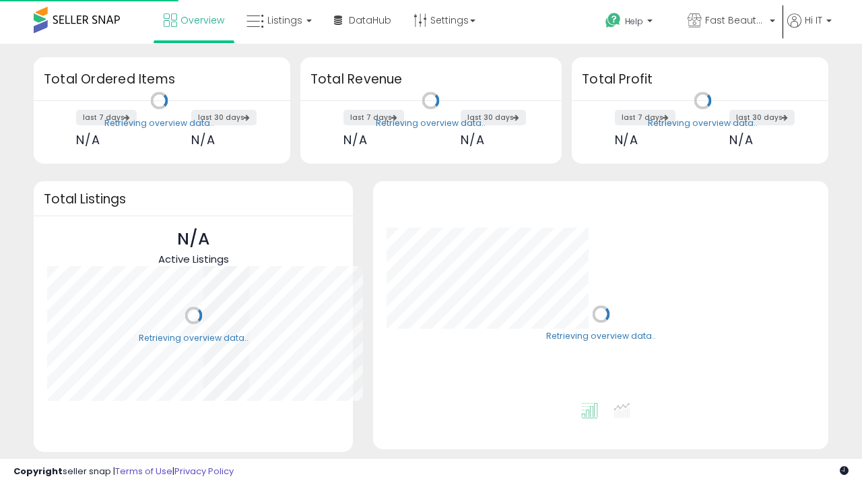 The image size is (862, 485). What do you see at coordinates (38, 471) in the screenshot?
I see `strong: Copyright` at bounding box center [38, 471].